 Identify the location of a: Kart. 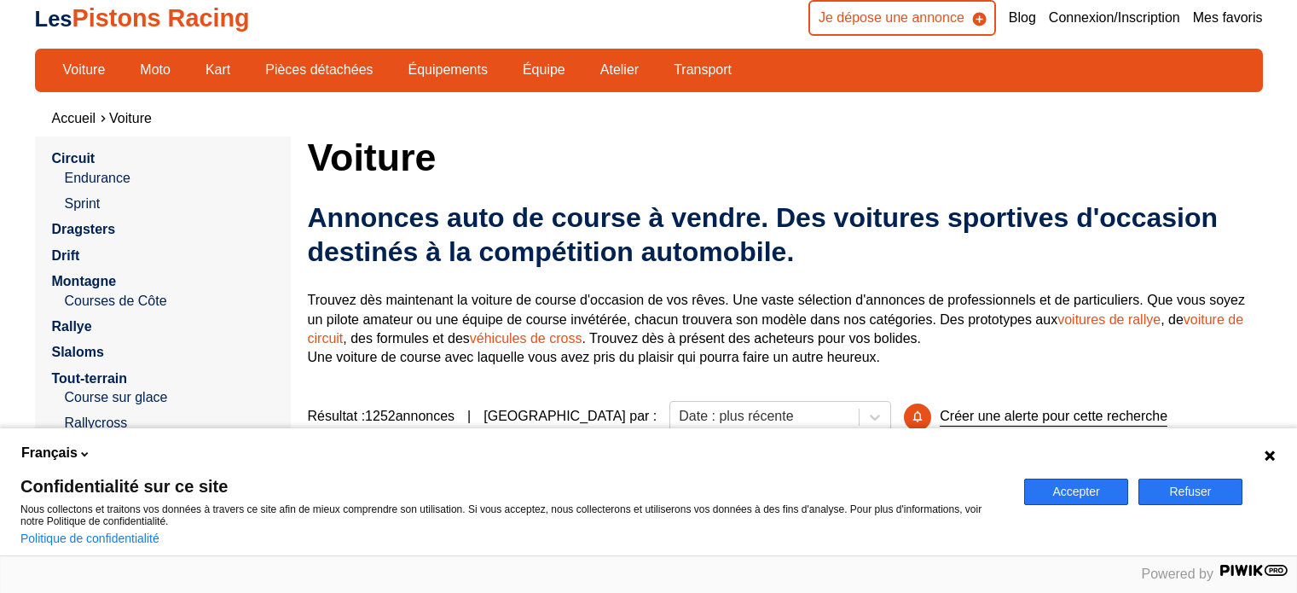
(217, 70).